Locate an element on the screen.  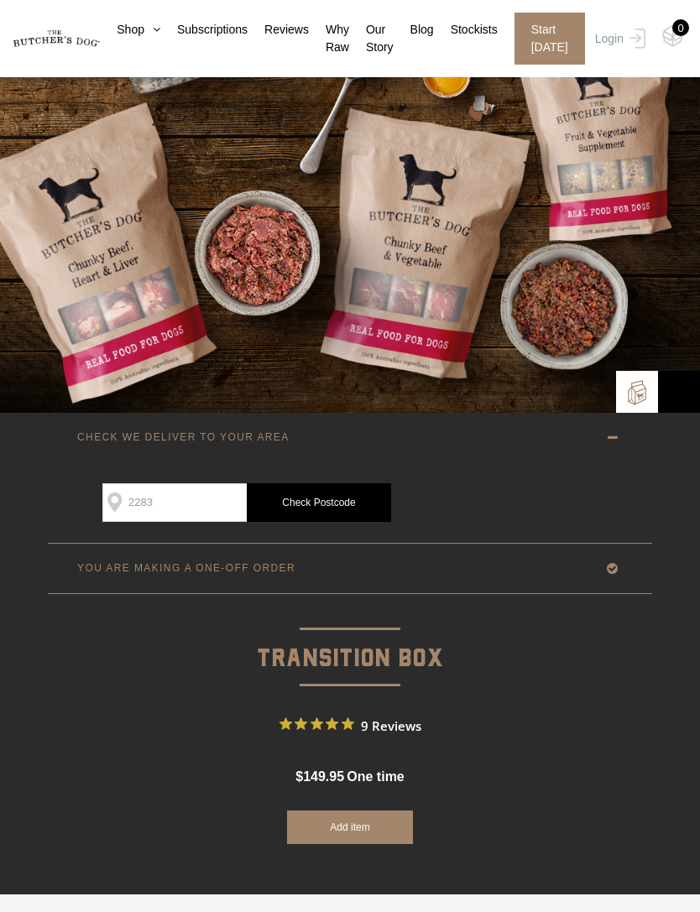
p: CHECK WE DELIVER TO YOUR AREA is located at coordinates (183, 437).